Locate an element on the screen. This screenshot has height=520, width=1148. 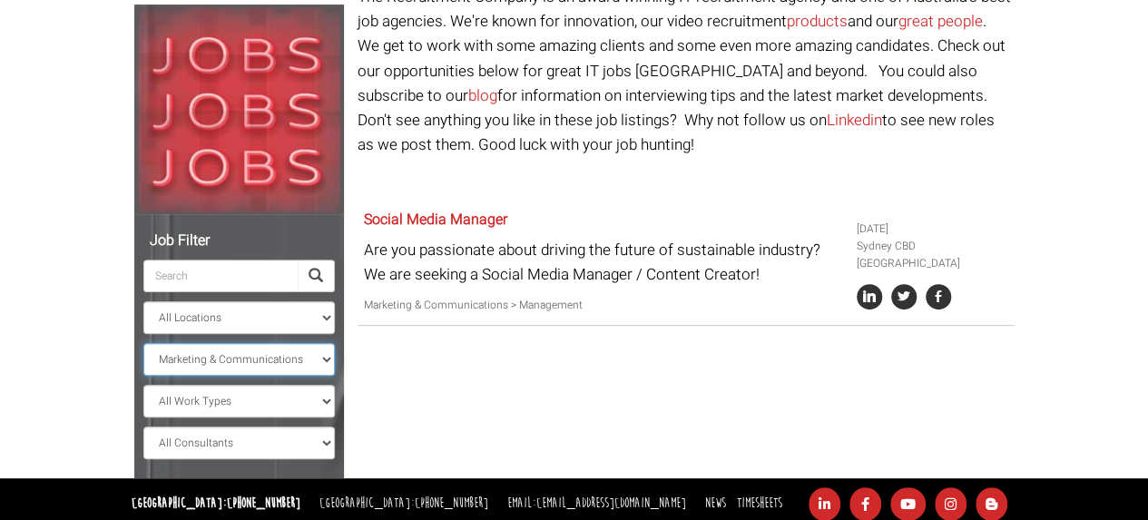
li: Email: is located at coordinates (596, 504).